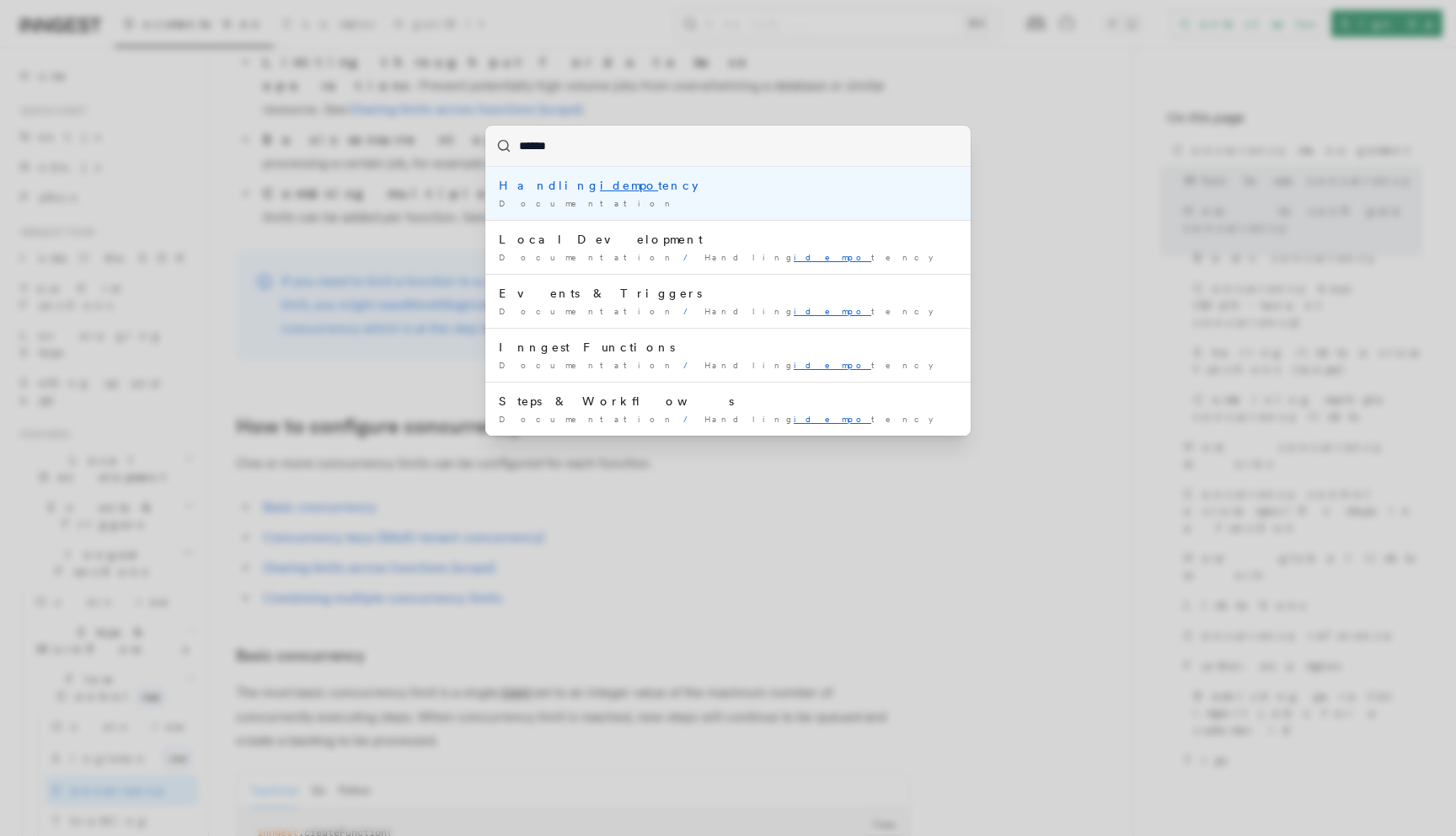  I want to click on div: Inngest Functions, so click(728, 348).